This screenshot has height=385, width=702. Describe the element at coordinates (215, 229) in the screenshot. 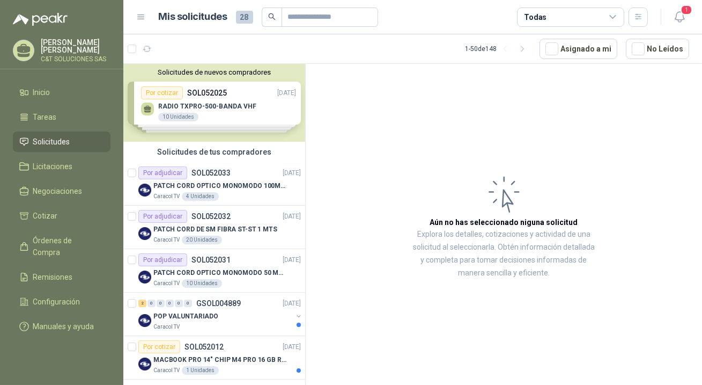

I see `p: PATCH CORD DE SM FIBRA ST-ST 1 MTS` at that location.